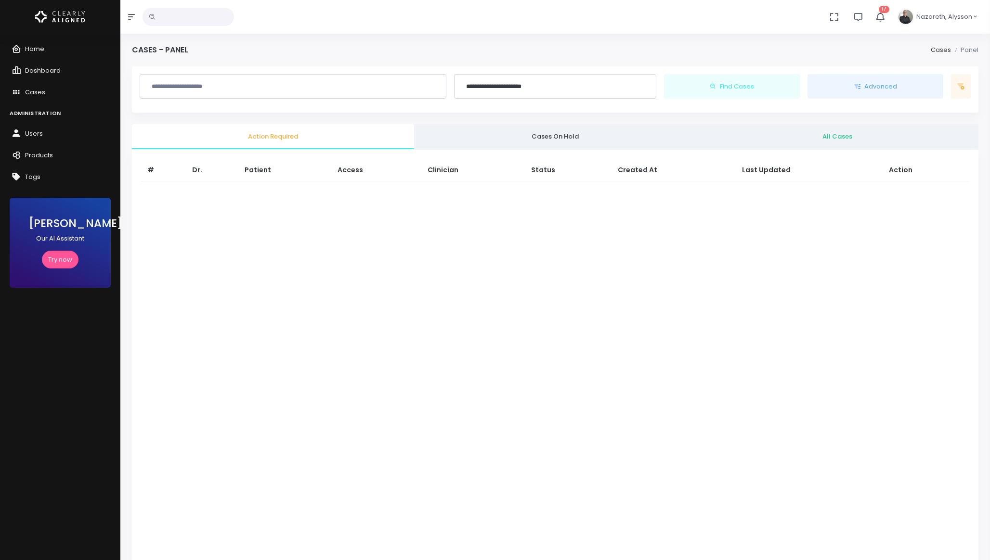 The width and height of the screenshot is (990, 560). What do you see at coordinates (555, 137) in the screenshot?
I see `span: Cases On Hold` at bounding box center [555, 137].